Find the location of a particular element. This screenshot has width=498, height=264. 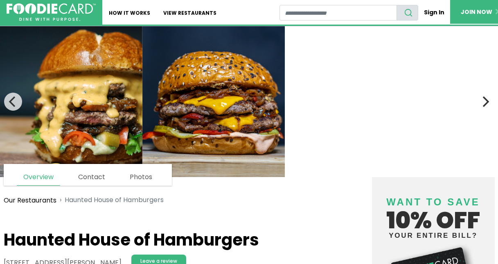

a: Overview is located at coordinates (38, 177).